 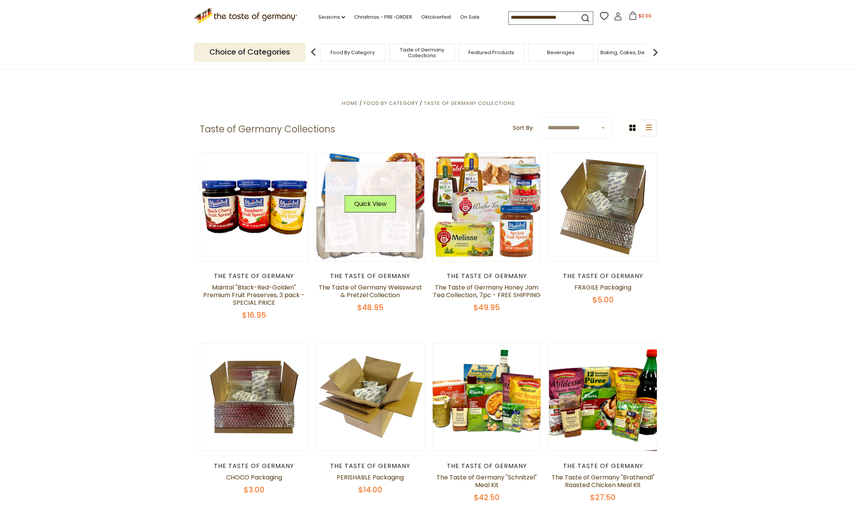 What do you see at coordinates (254, 490) in the screenshot?
I see `span: $3.00` at bounding box center [254, 490].